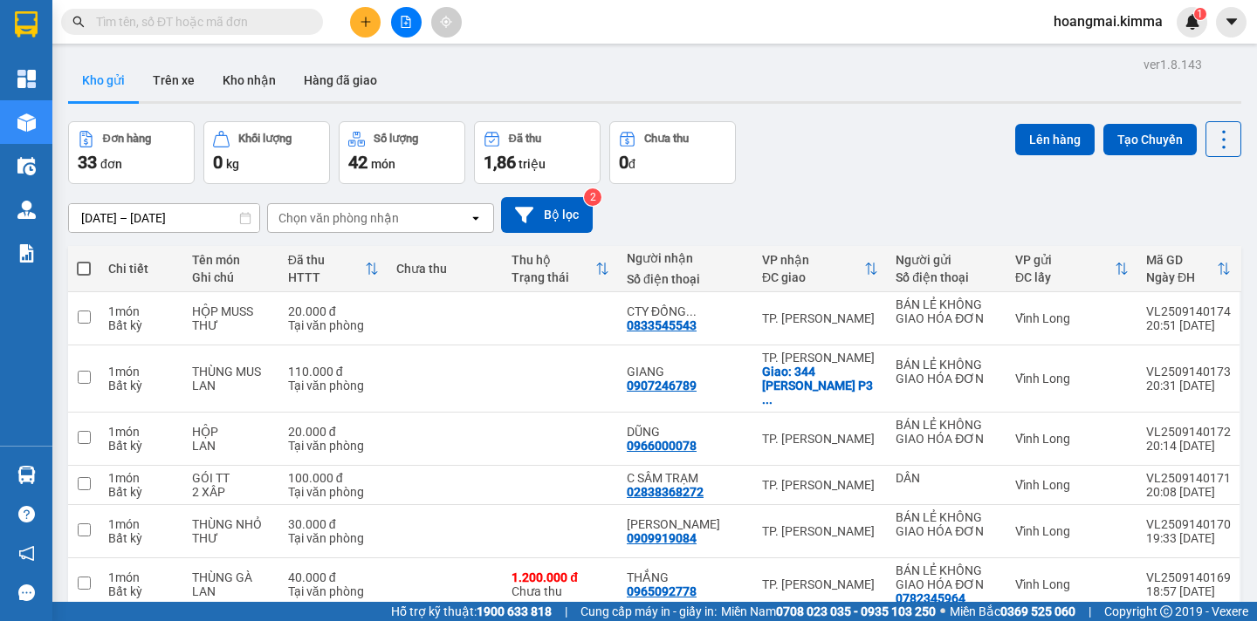 This screenshot has width=1257, height=621. I want to click on div: VP nhận, so click(813, 260).